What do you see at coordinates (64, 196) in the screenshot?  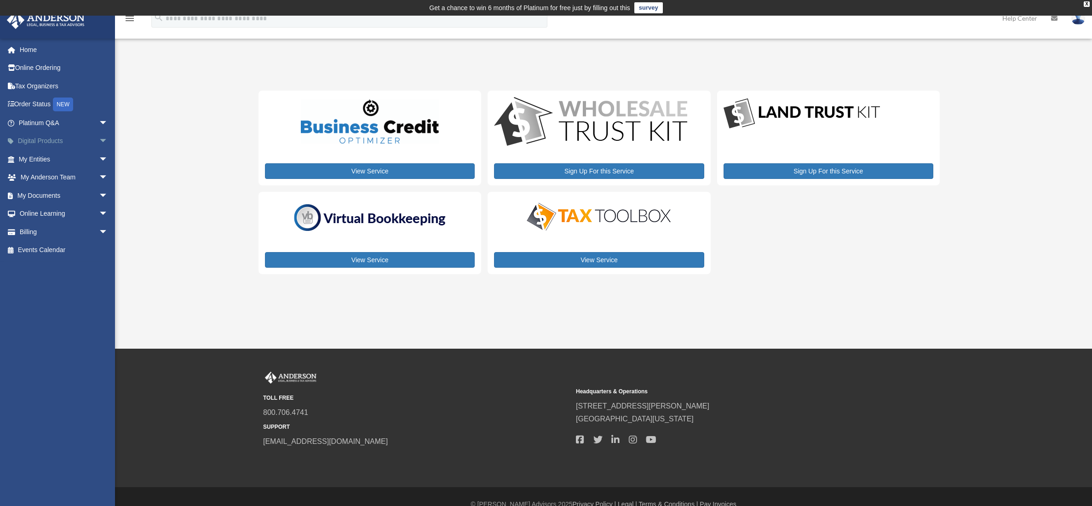 I see `a: My Documentsarrow_drop_down` at bounding box center [64, 196].